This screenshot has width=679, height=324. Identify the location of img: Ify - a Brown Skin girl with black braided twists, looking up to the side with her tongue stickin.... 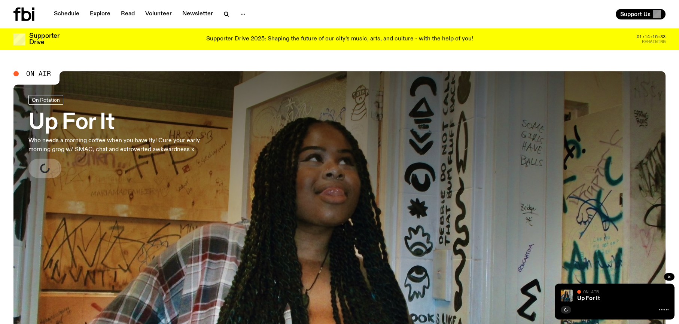
(567, 296).